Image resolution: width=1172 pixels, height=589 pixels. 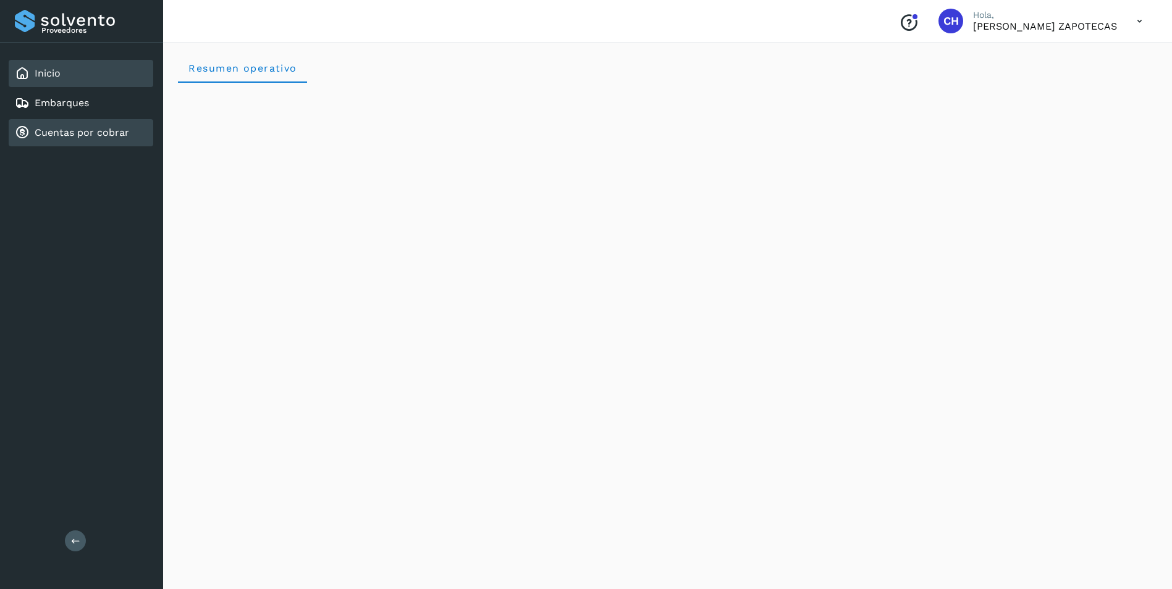 What do you see at coordinates (1045, 15) in the screenshot?
I see `p: Hola,` at bounding box center [1045, 15].